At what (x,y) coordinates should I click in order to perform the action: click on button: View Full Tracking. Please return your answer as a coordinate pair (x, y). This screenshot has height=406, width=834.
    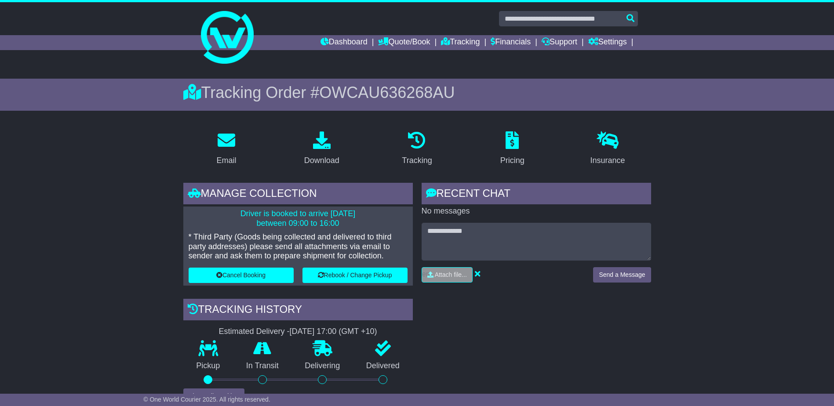
    Looking at the image, I should click on (214, 396).